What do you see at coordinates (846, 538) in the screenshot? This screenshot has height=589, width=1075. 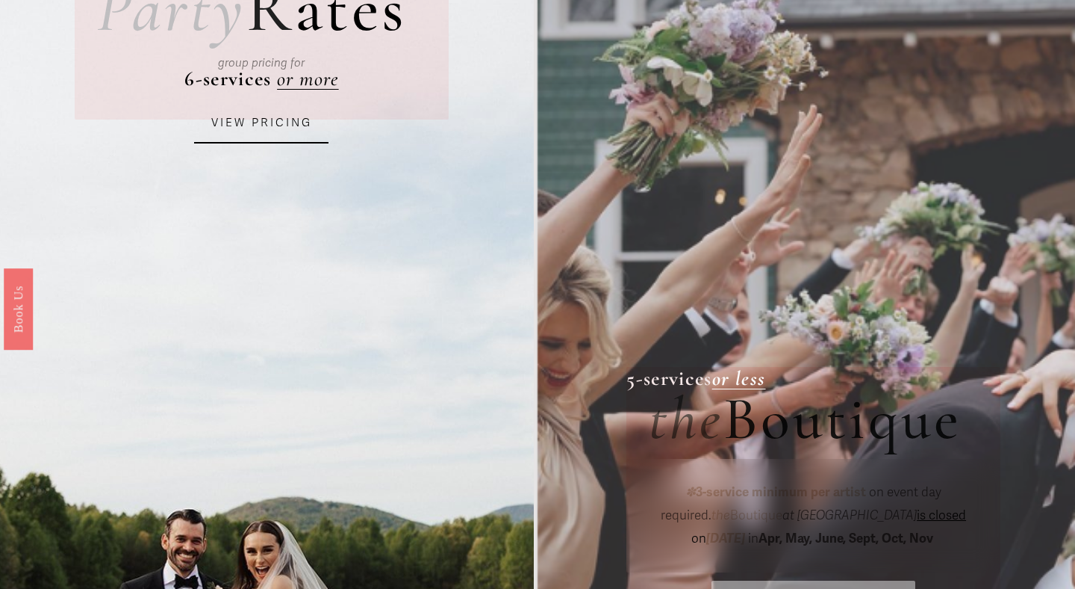 I see `strong: Apr, May, June, Sept, Oct, Nov` at bounding box center [846, 538].